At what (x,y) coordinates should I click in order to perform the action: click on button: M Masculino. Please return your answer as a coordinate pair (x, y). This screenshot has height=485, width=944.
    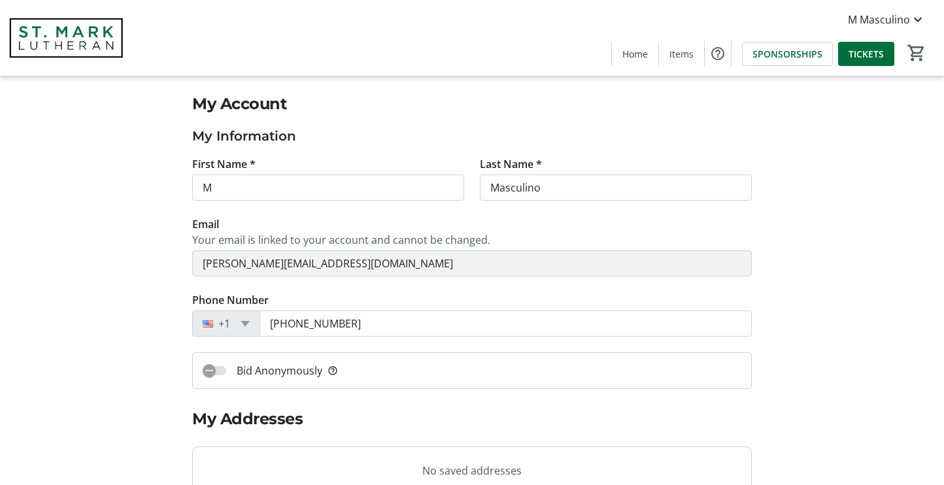
    Looking at the image, I should click on (886, 20).